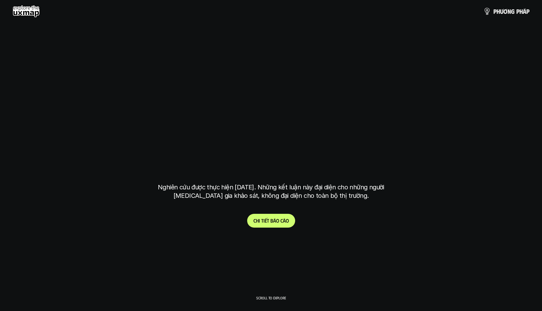  Describe the element at coordinates (273, 88) in the screenshot. I see `h6: Kết quả nghiên cứu` at that location.